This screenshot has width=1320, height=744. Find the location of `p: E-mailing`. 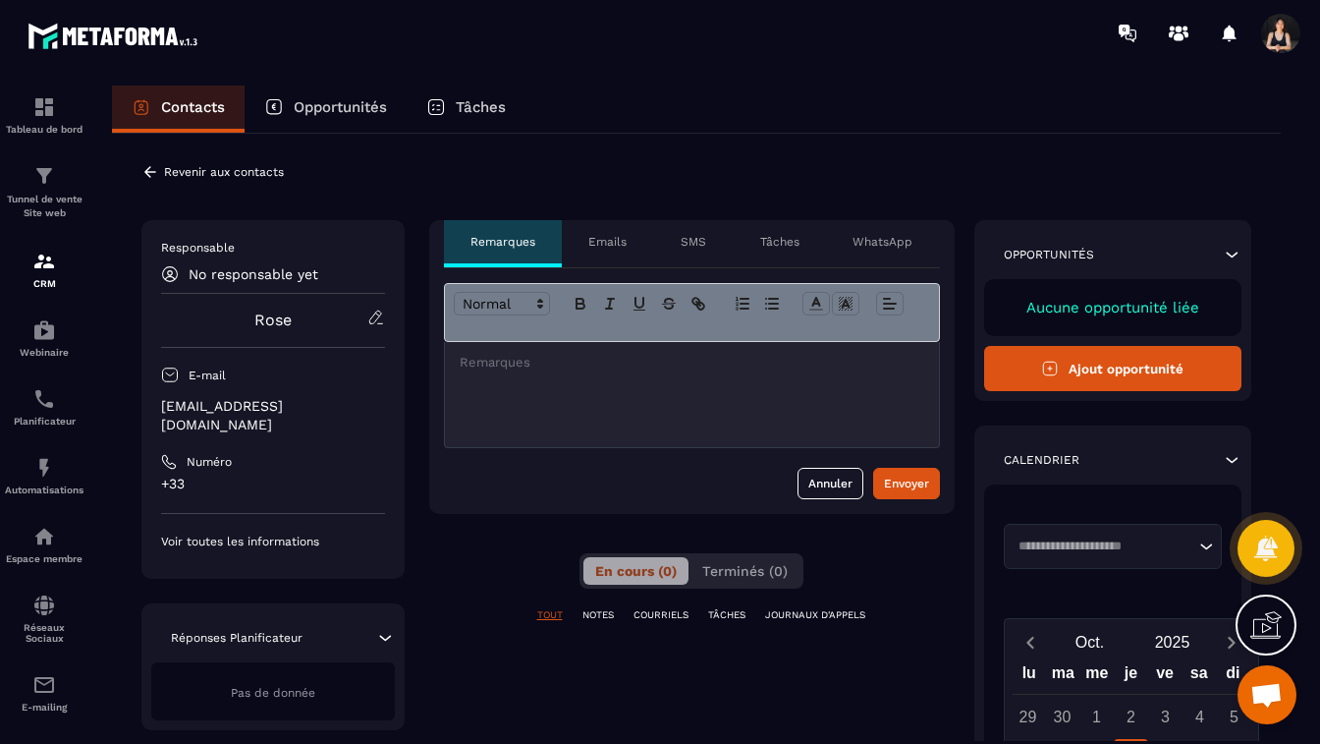

p: E-mailing is located at coordinates (44, 706).